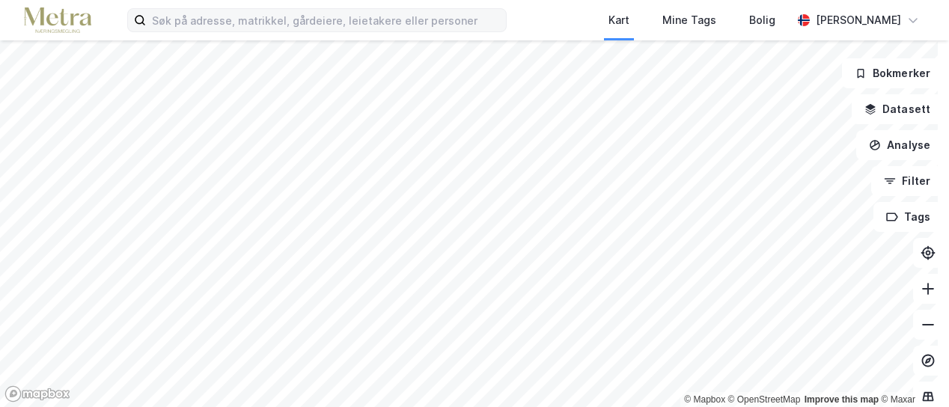 The height and width of the screenshot is (407, 949). What do you see at coordinates (704, 400) in the screenshot?
I see `a: Mapbox` at bounding box center [704, 400].